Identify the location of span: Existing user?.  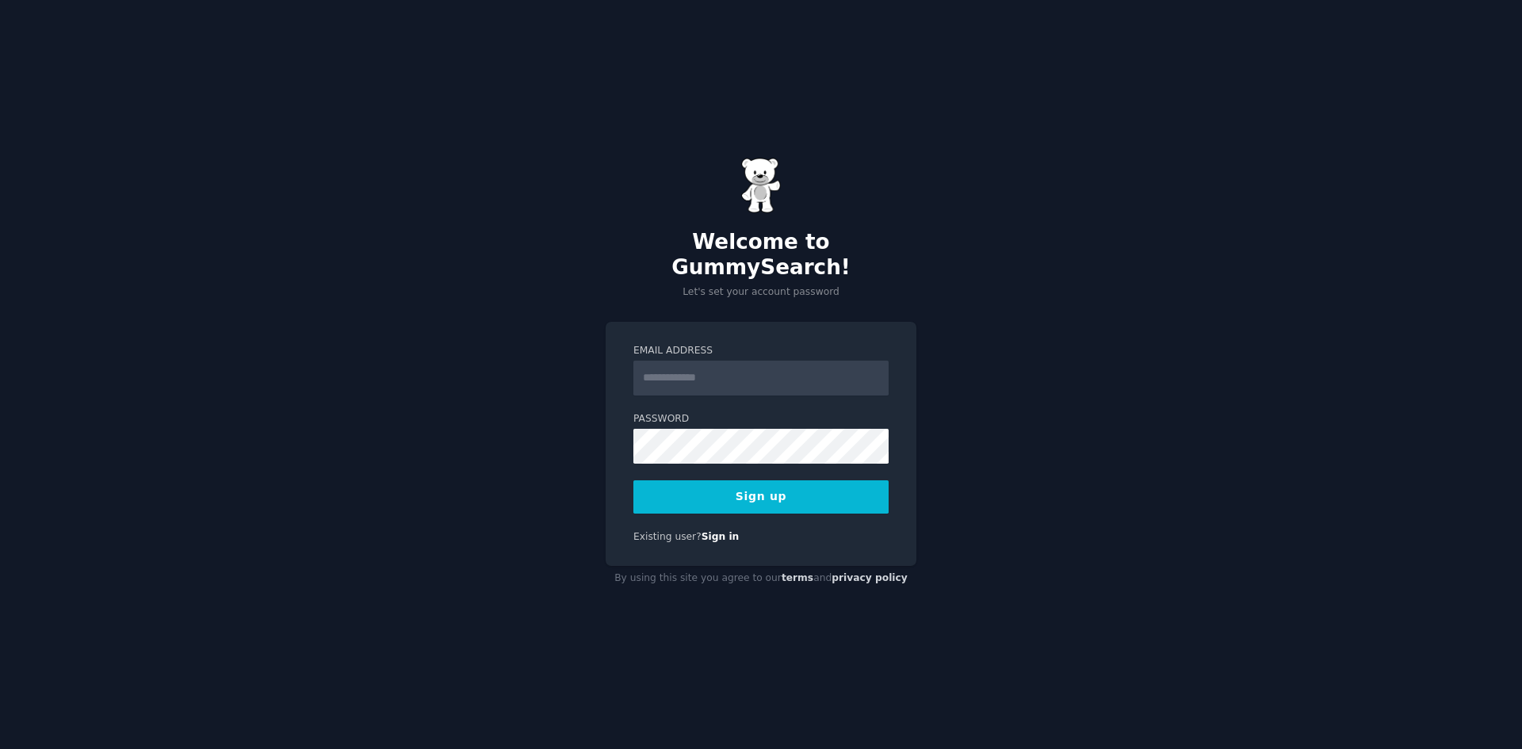
(667, 537).